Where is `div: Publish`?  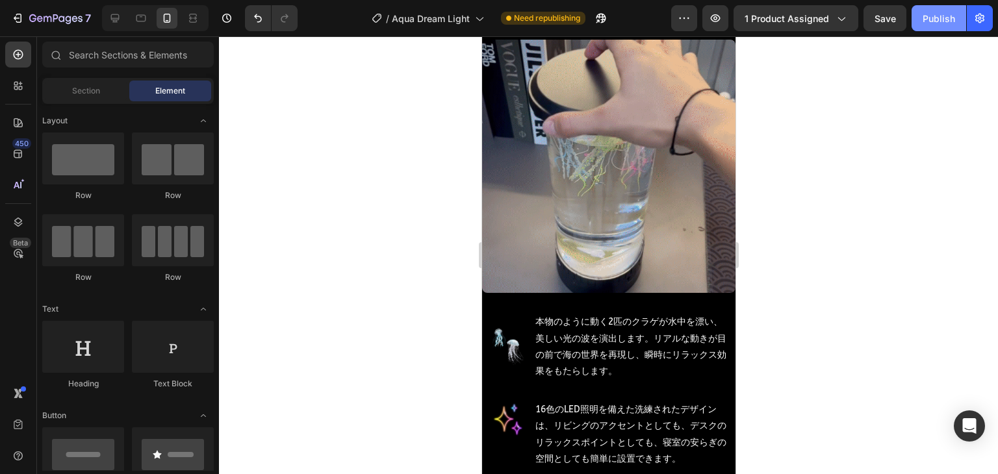 div: Publish is located at coordinates (938, 18).